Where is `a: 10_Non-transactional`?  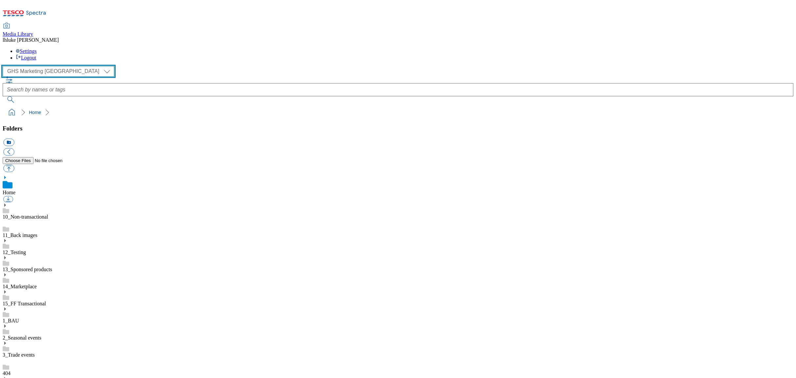
a: 10_Non-transactional is located at coordinates (25, 216).